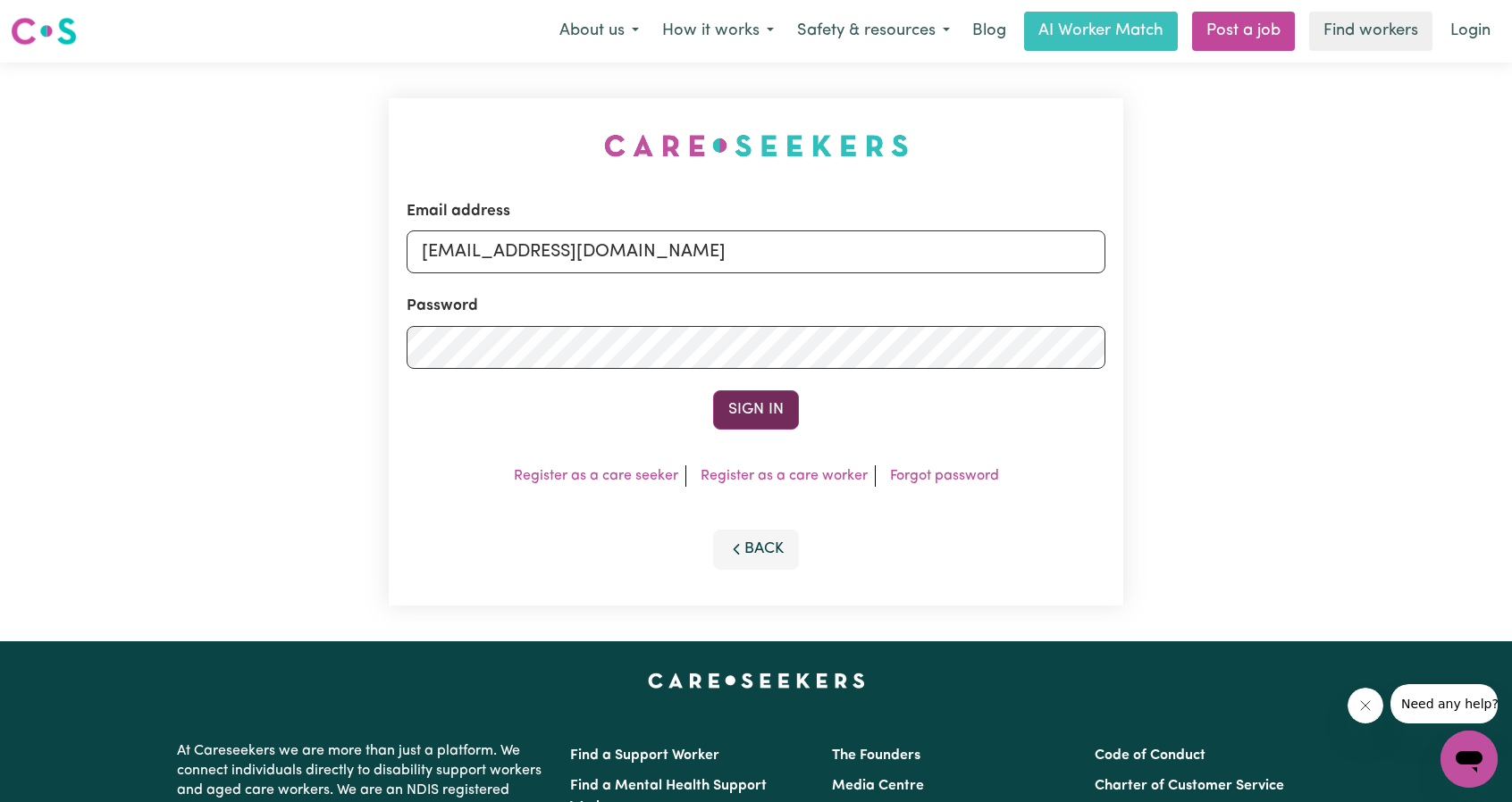  Describe the element at coordinates (1150, 756) in the screenshot. I see `a: Code of Conduct` at that location.